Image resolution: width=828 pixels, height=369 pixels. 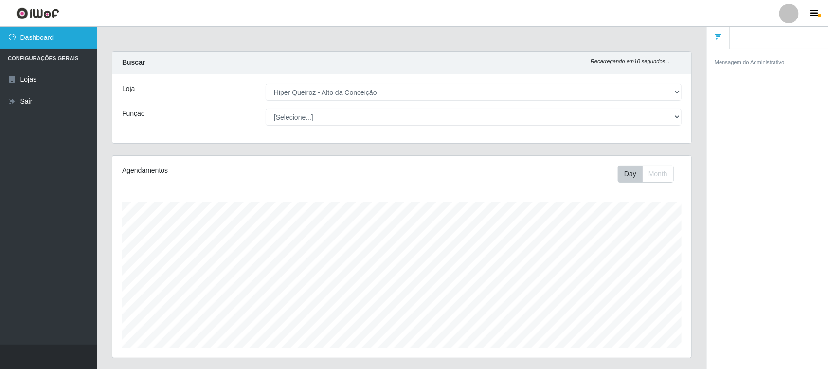 What do you see at coordinates (133, 62) in the screenshot?
I see `strong: Buscar` at bounding box center [133, 62].